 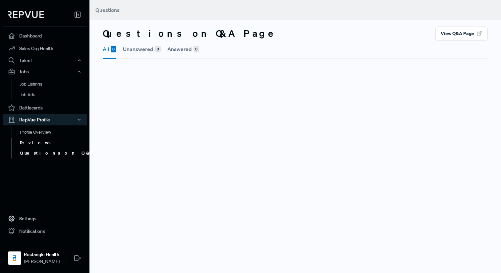 What do you see at coordinates (54, 143) in the screenshot?
I see `a: Reviews` at bounding box center [54, 143].